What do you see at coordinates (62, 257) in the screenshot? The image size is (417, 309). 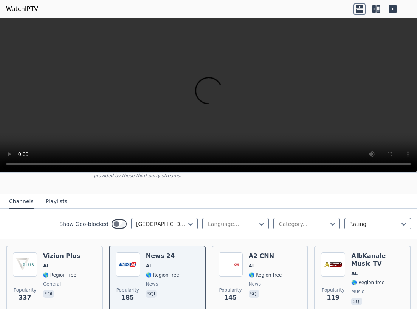 I see `h6: Vizion Plus` at bounding box center [62, 257].